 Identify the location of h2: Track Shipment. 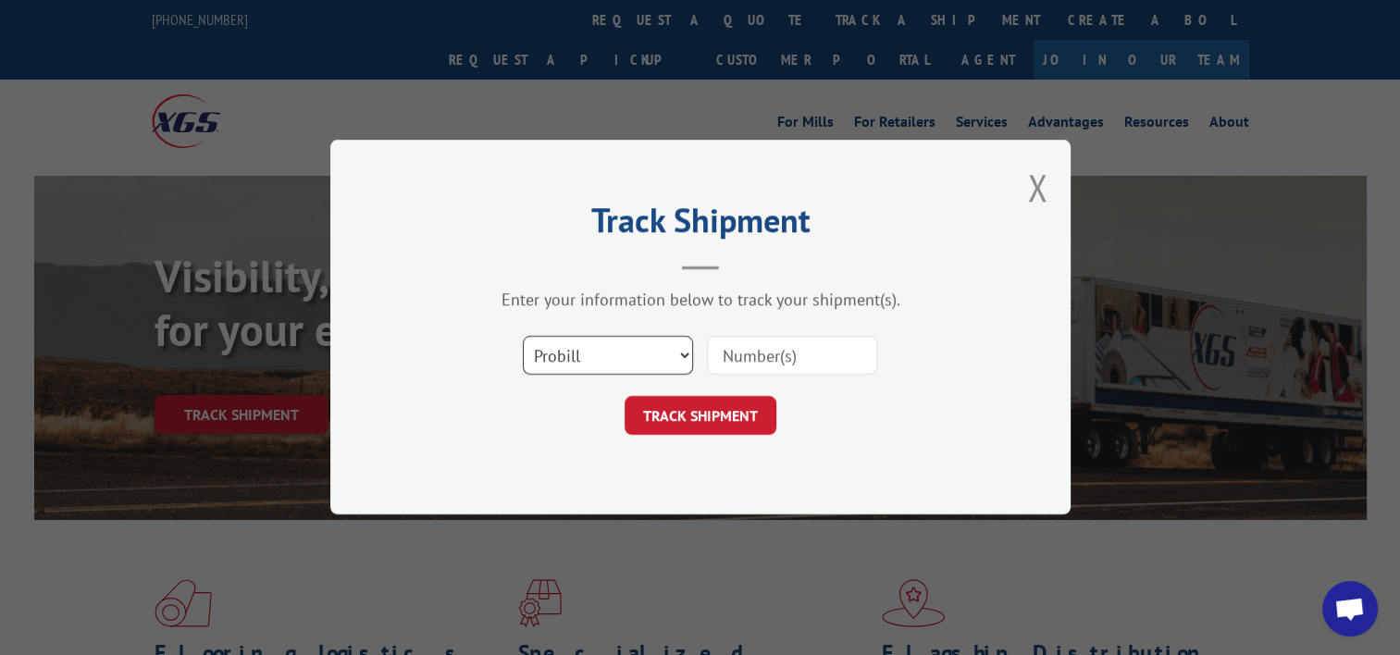
(701, 225).